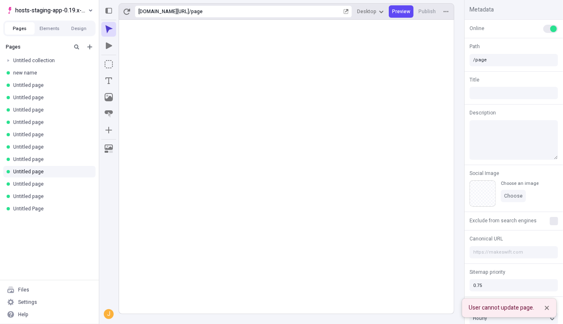 The height and width of the screenshot is (324, 563). Describe the element at coordinates (37, 47) in the screenshot. I see `div: Pages` at that location.